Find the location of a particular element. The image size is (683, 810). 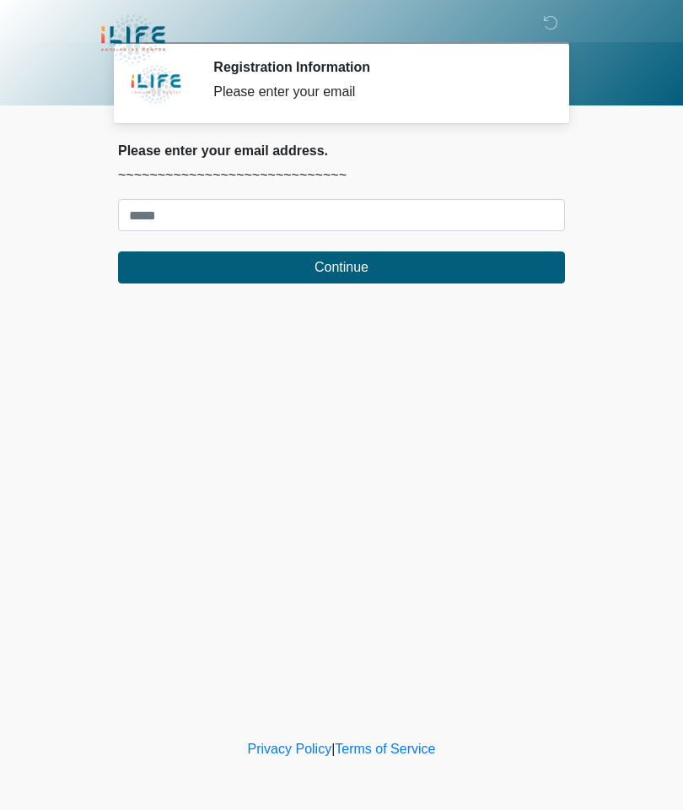

img: iLIFE Anti-Aging Center Logo is located at coordinates (133, 39).